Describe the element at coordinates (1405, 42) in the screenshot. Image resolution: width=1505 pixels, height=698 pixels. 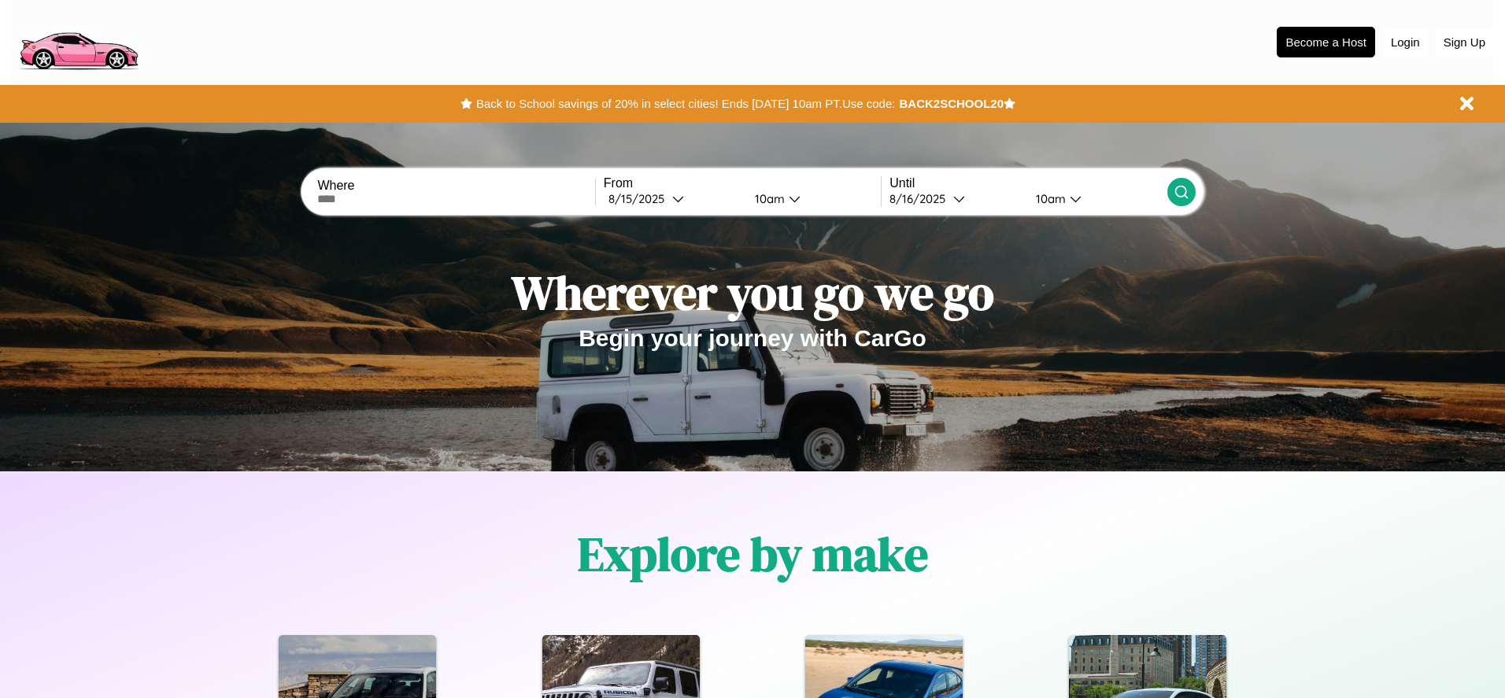
I see `button: Login` at that location.